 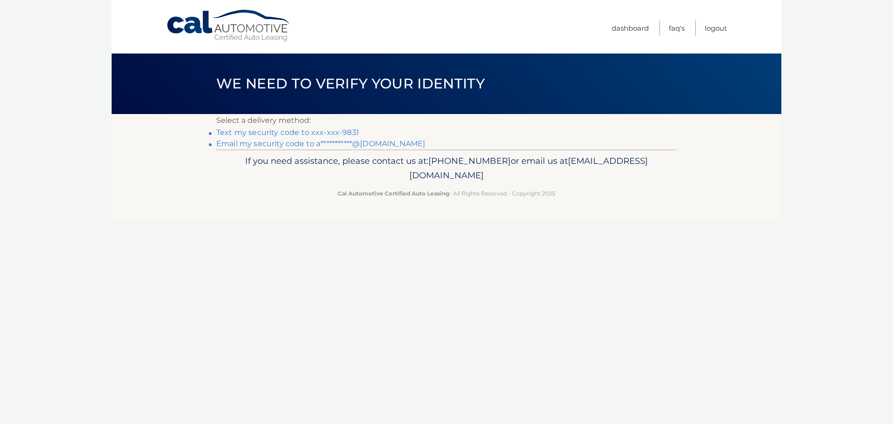 What do you see at coordinates (447, 120) in the screenshot?
I see `p: Select a delivery method:` at bounding box center [447, 120].